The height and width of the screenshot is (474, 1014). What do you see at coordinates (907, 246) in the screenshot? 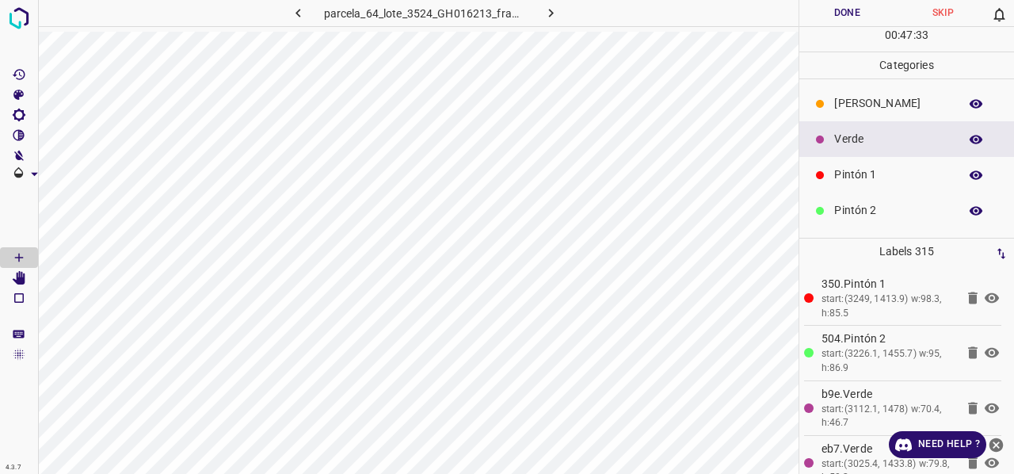
I see `div: Pintón 3` at bounding box center [907, 246].